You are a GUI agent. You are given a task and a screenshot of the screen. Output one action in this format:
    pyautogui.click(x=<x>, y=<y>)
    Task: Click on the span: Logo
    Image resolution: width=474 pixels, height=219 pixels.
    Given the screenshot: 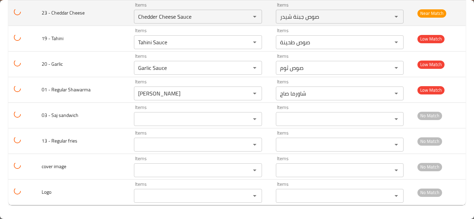 What is the action you would take?
    pyautogui.click(x=46, y=192)
    